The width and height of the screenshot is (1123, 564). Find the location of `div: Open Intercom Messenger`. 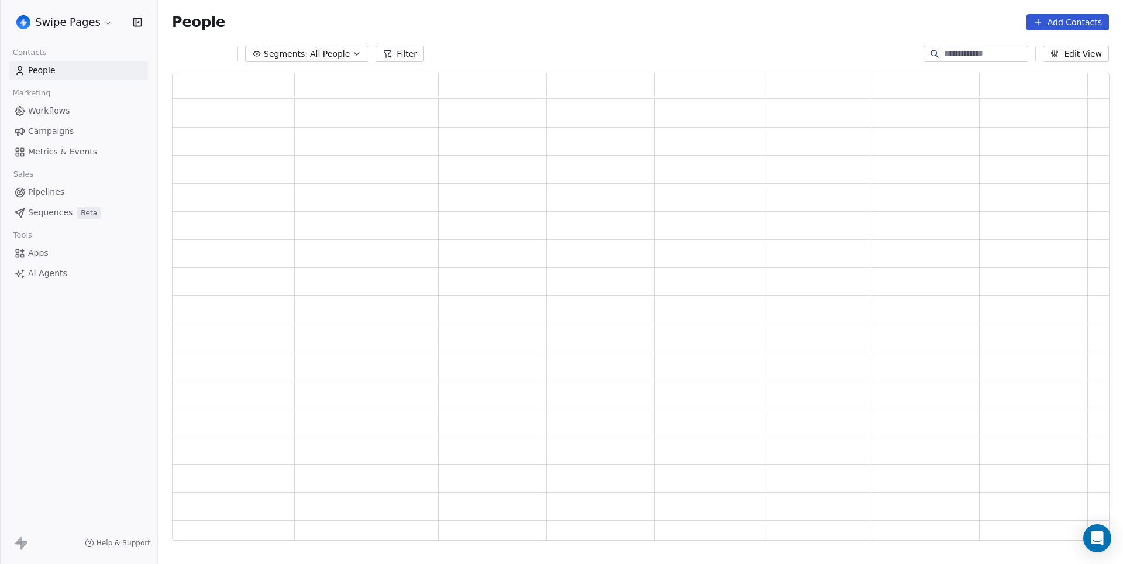

div: Open Intercom Messenger is located at coordinates (1097, 538).